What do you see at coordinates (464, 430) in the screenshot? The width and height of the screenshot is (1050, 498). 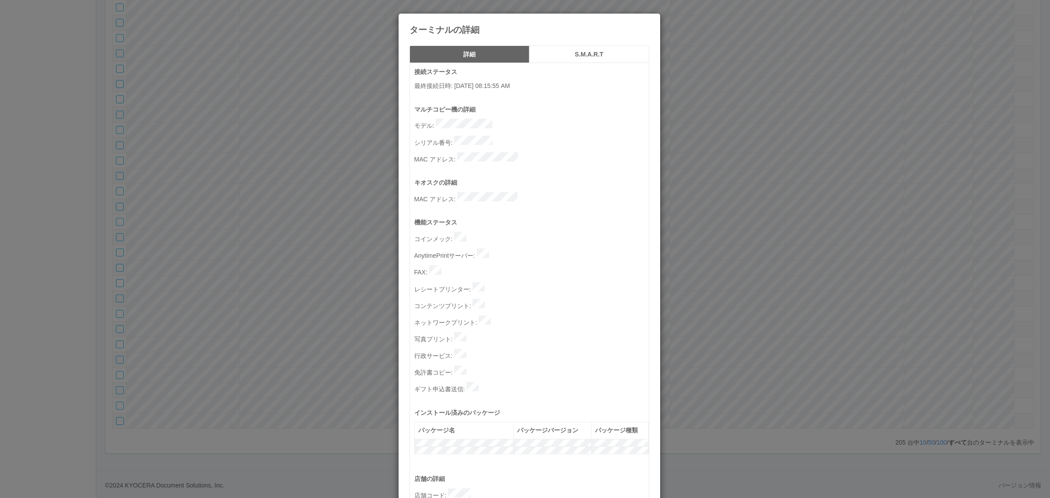 I see `div: パッケージ名` at bounding box center [464, 430].